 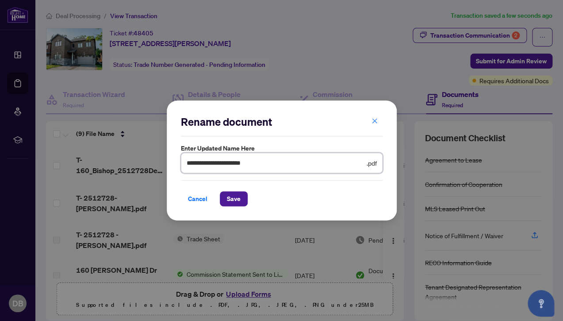 I want to click on span: Cancel, so click(x=198, y=199).